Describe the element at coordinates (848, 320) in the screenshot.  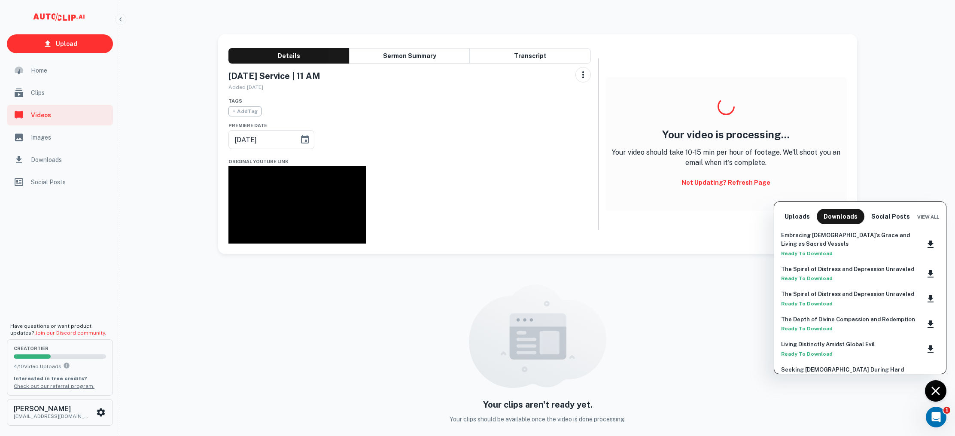
I see `h6: The Depth of Divine Compassion and Redemption` at that location.